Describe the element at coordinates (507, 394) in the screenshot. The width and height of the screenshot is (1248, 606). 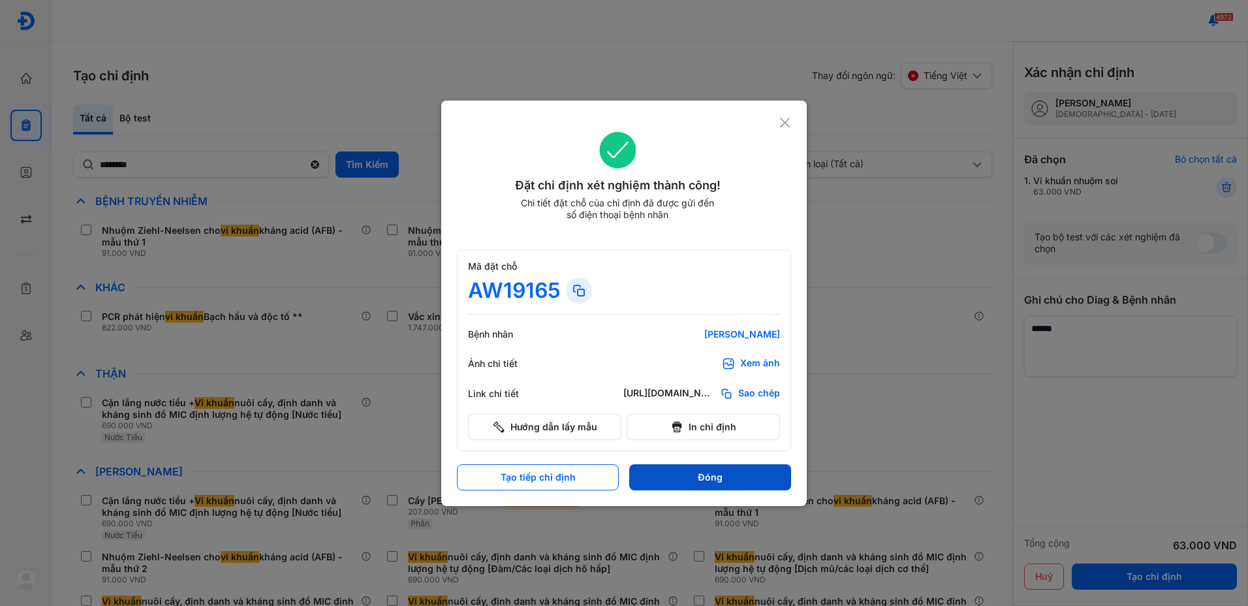
I see `div: Link chi tiết` at that location.